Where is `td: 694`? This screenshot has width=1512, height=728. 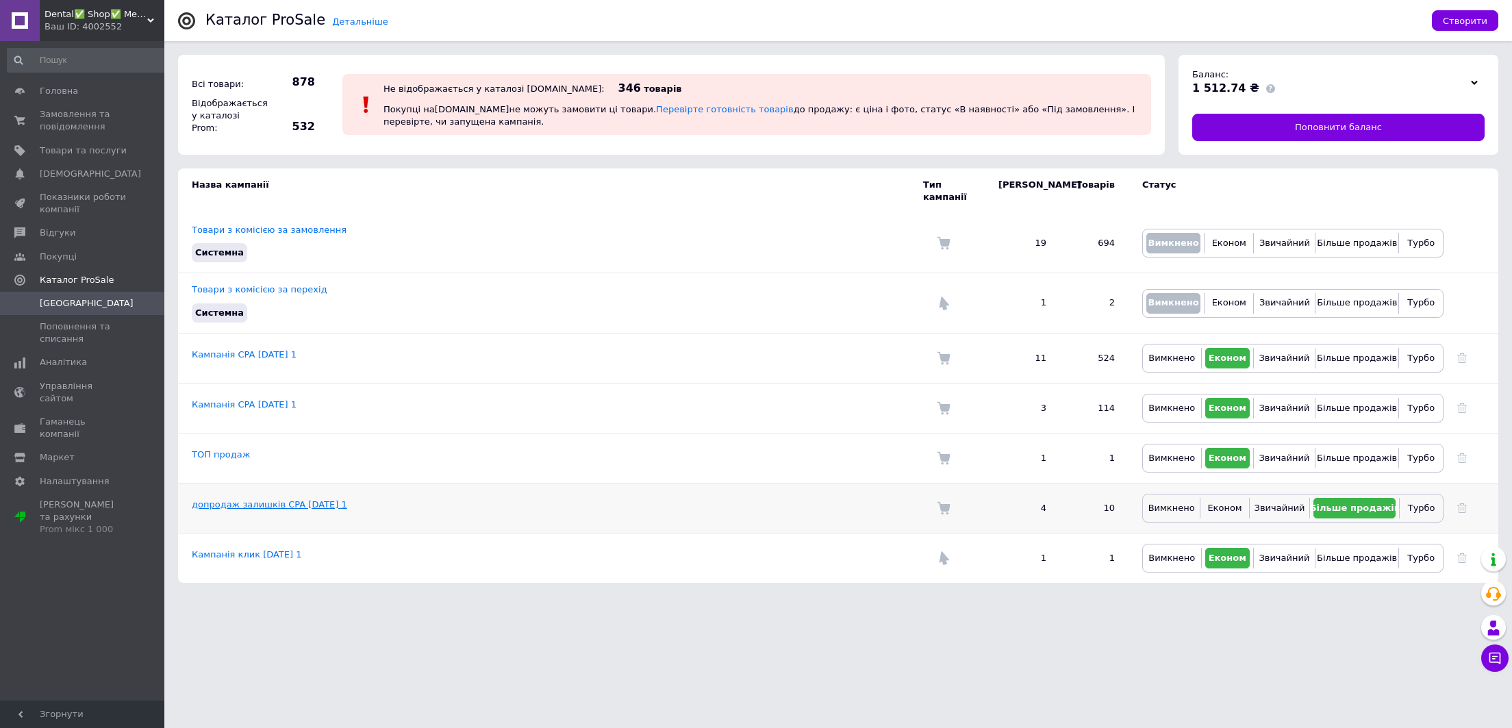 td: 694 is located at coordinates (1094, 243).